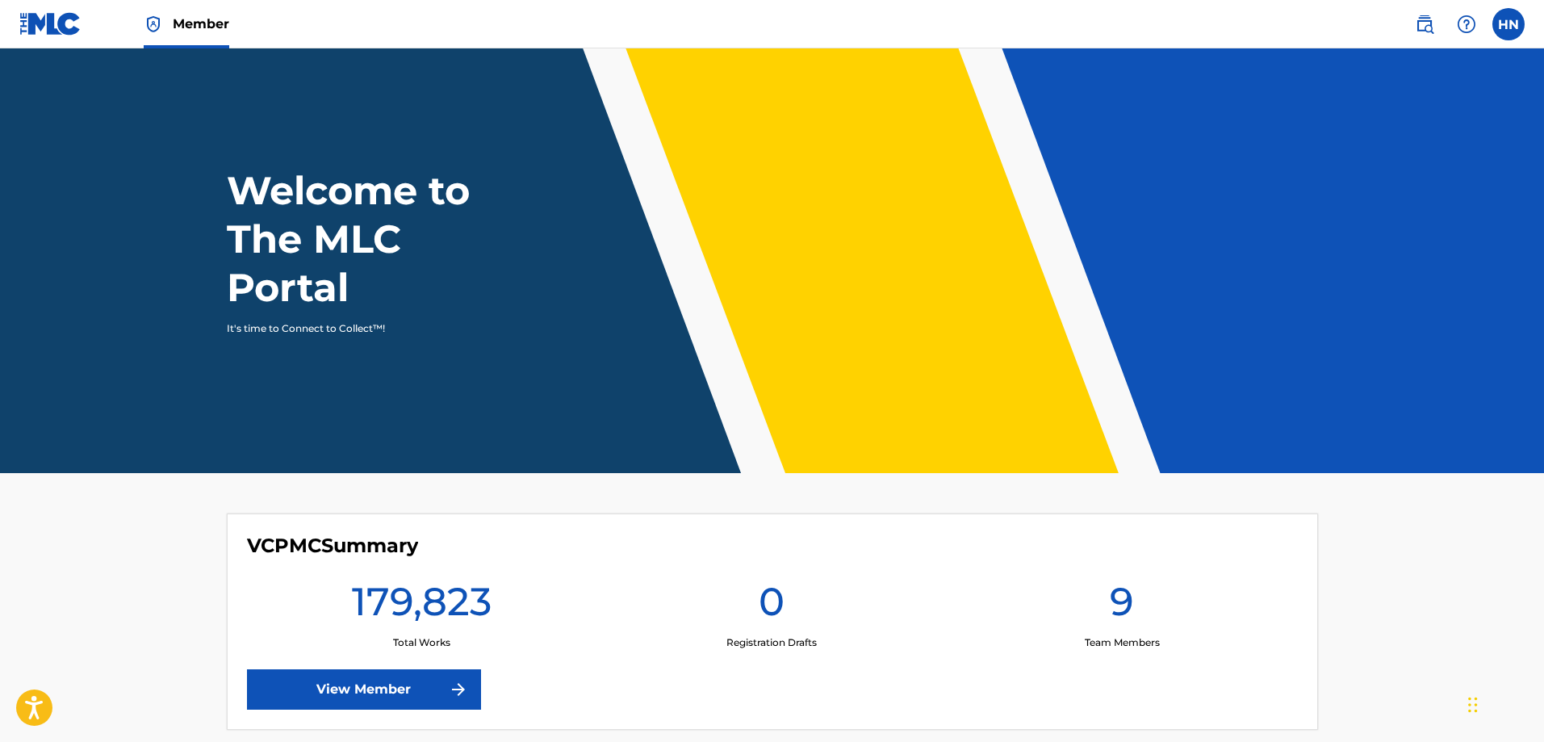 The height and width of the screenshot is (742, 1544). Describe the element at coordinates (1503, 703) in the screenshot. I see `div: Chat Widget` at that location.